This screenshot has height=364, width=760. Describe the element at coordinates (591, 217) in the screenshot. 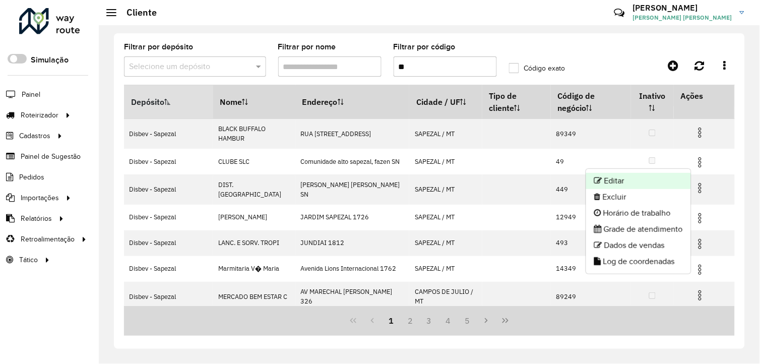

I see `td: 12949` at that location.